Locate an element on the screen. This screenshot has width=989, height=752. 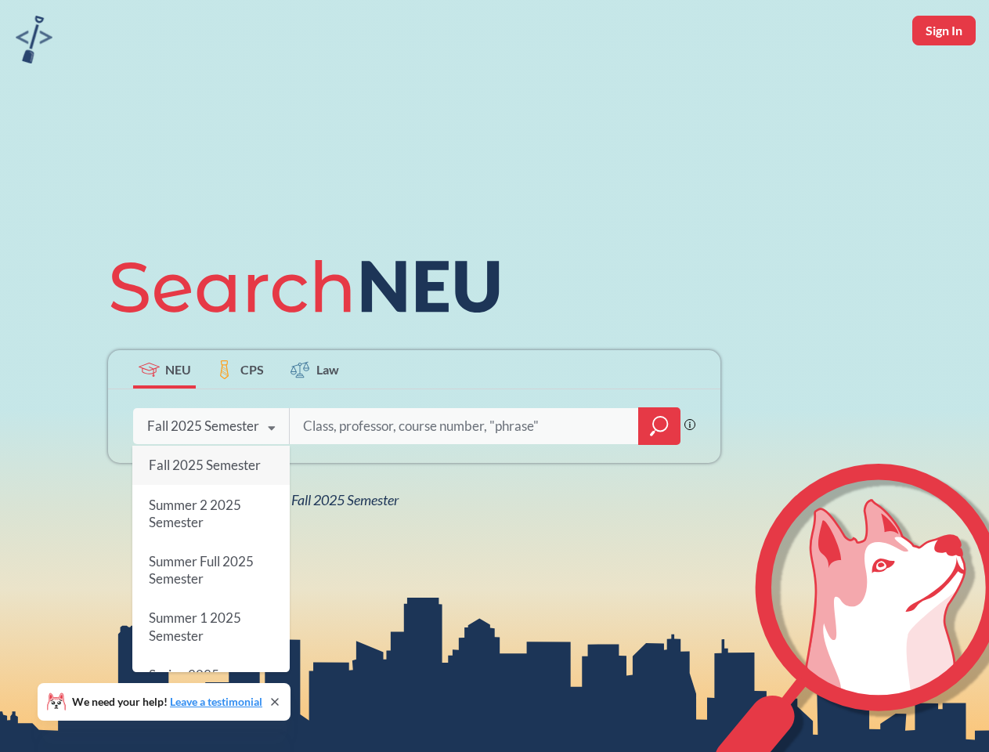
input: Class, professor, course number, "phrase" is located at coordinates (464, 426).